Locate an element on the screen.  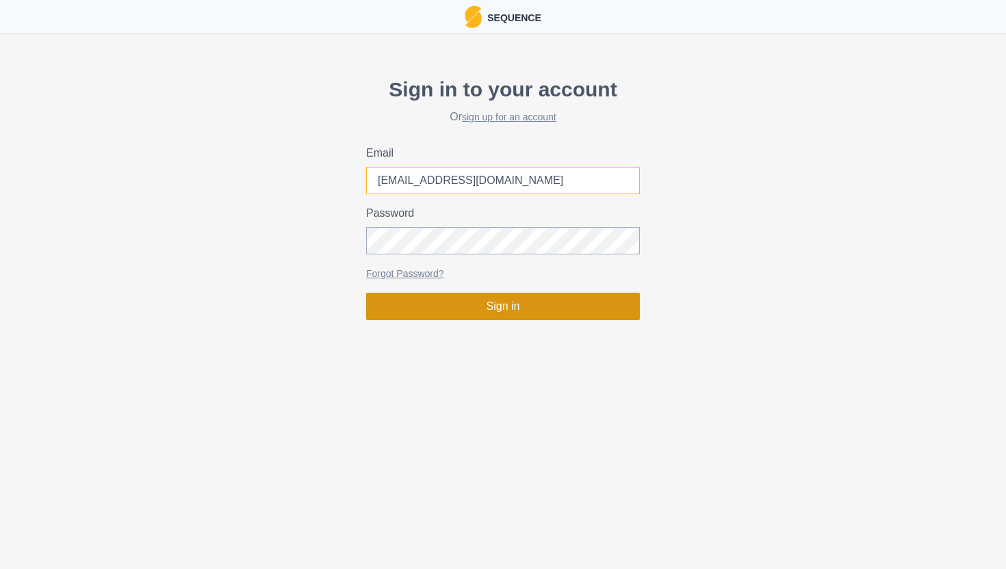
button: Sign in is located at coordinates (503, 307).